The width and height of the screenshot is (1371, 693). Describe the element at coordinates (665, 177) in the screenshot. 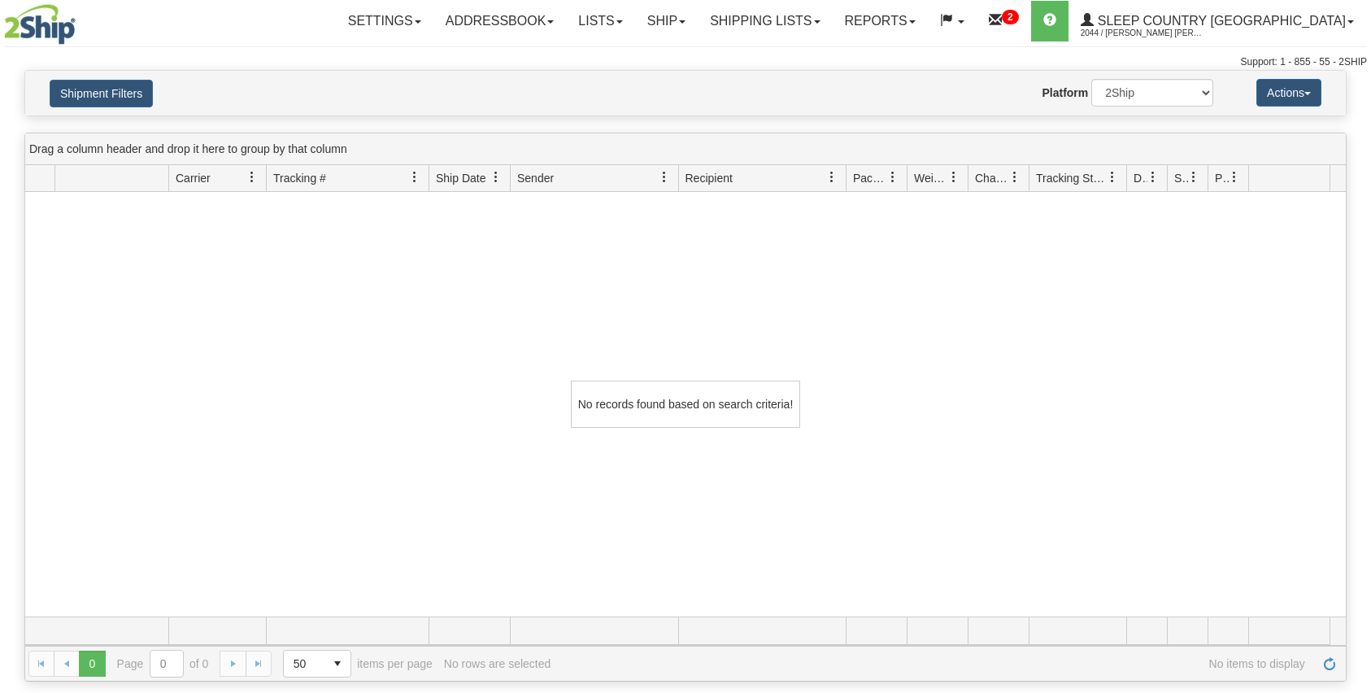

I see `a: Sender filter column settings` at that location.